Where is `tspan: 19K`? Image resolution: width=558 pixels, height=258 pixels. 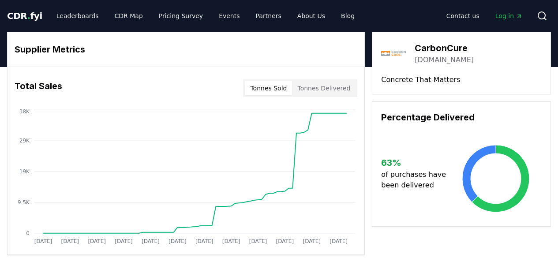
tspan: 19K is located at coordinates (25, 171).